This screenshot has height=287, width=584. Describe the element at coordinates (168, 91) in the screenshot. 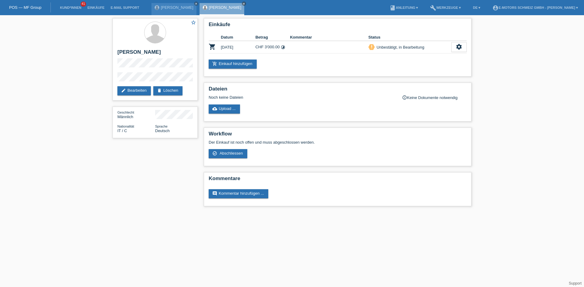

I see `a: deleteLöschen` at that location.